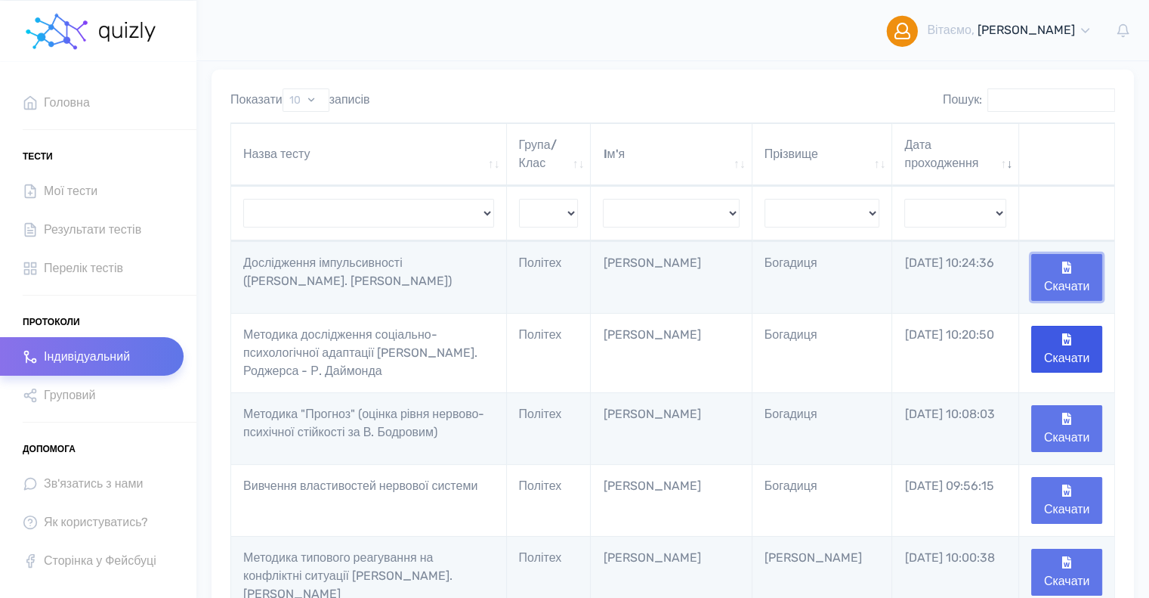 This screenshot has width=1149, height=598. What do you see at coordinates (549, 154) in the screenshot?
I see `th: Група/Клас: активувати для сортування стовпців за зростанням` at bounding box center [549, 154].